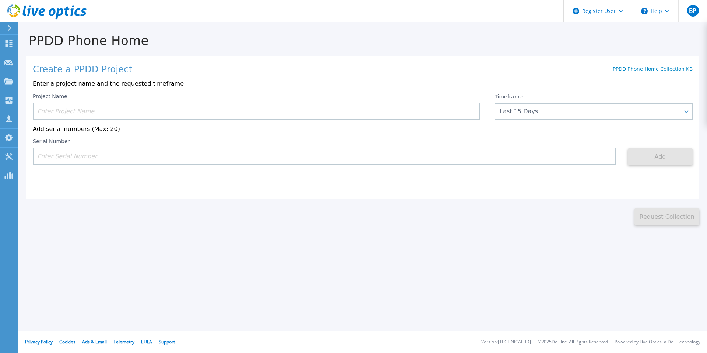 This screenshot has height=353, width=707. What do you see at coordinates (653, 69) in the screenshot?
I see `a: PPDD Phone Home Collection KB` at bounding box center [653, 69].